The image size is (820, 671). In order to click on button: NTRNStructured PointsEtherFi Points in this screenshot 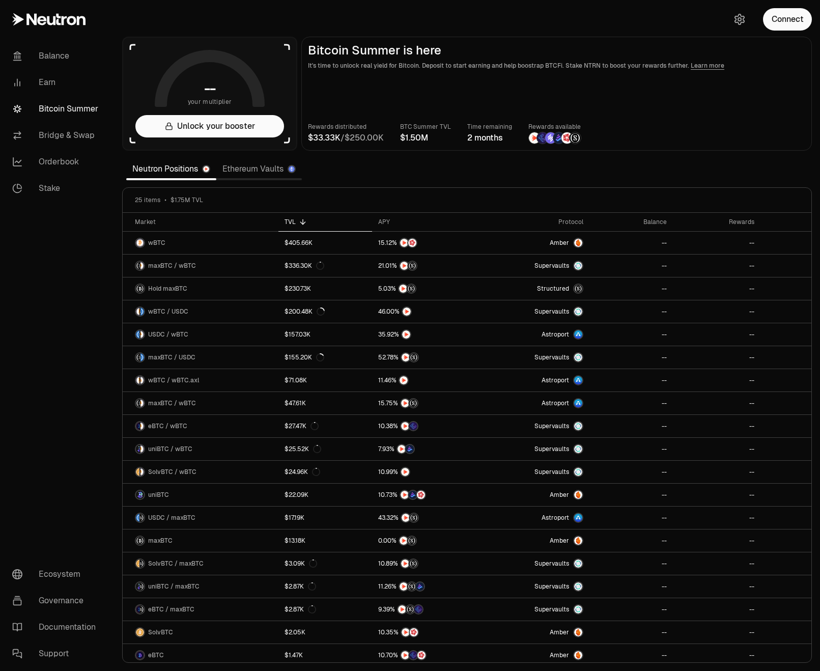, I will do `click(426, 610)`.